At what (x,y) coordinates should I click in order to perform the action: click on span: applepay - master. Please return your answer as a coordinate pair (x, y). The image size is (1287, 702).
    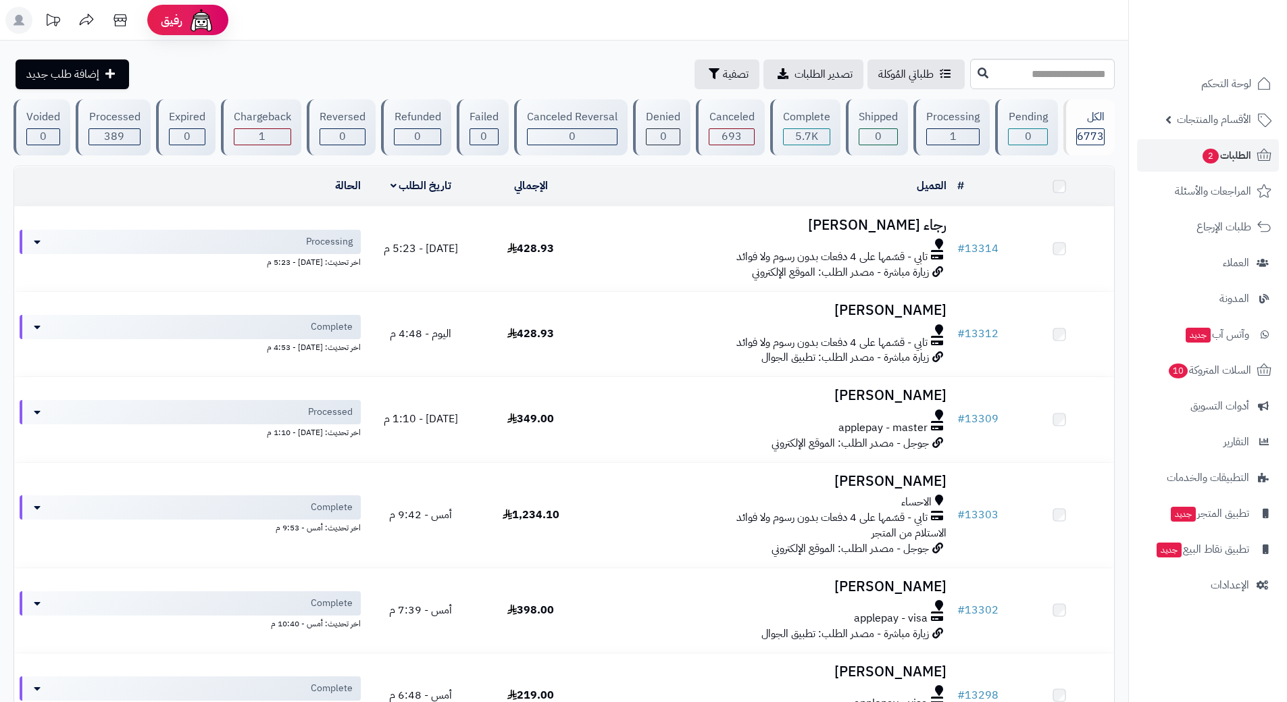
    Looking at the image, I should click on (883, 428).